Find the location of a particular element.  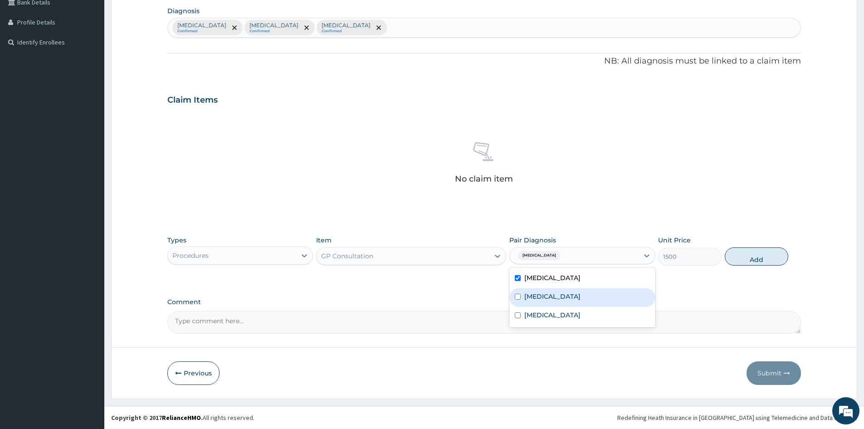

div: GP Consultation is located at coordinates (347, 256).